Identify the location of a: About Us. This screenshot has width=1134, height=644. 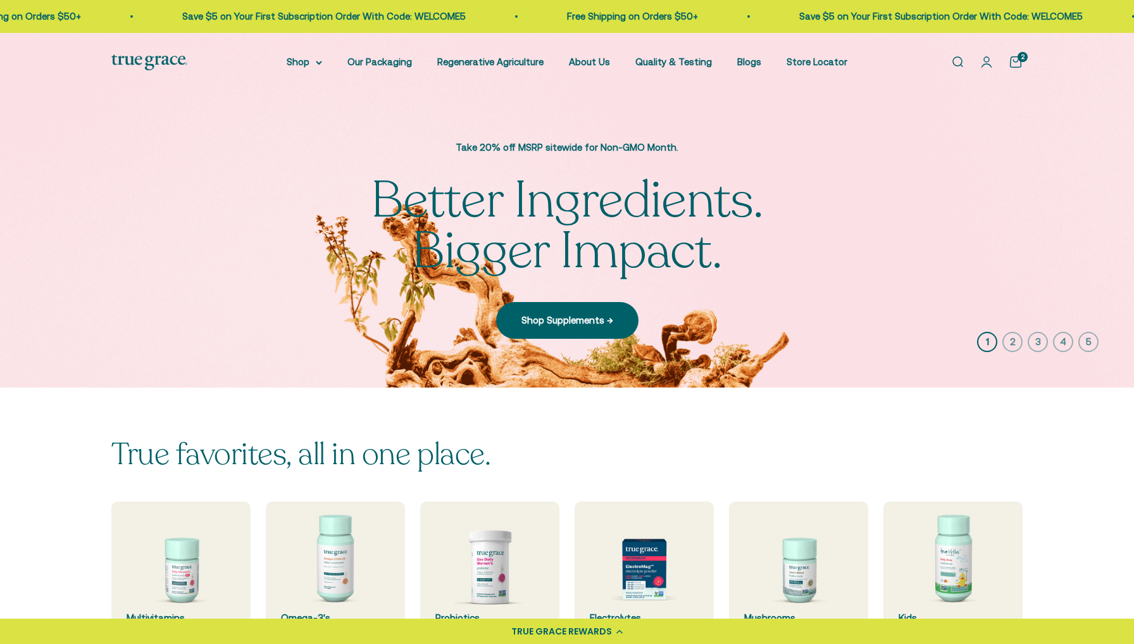
(589, 61).